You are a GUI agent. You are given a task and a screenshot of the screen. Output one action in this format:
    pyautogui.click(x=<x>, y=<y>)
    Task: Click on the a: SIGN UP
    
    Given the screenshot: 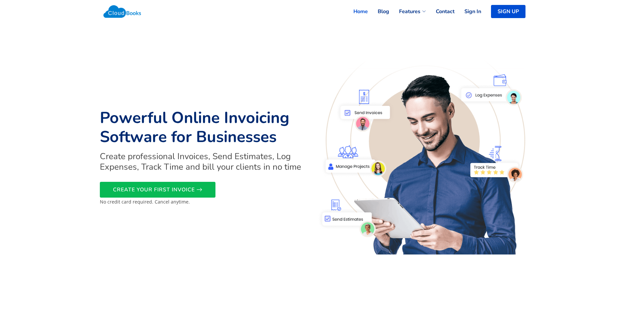 What is the action you would take?
    pyautogui.click(x=508, y=11)
    